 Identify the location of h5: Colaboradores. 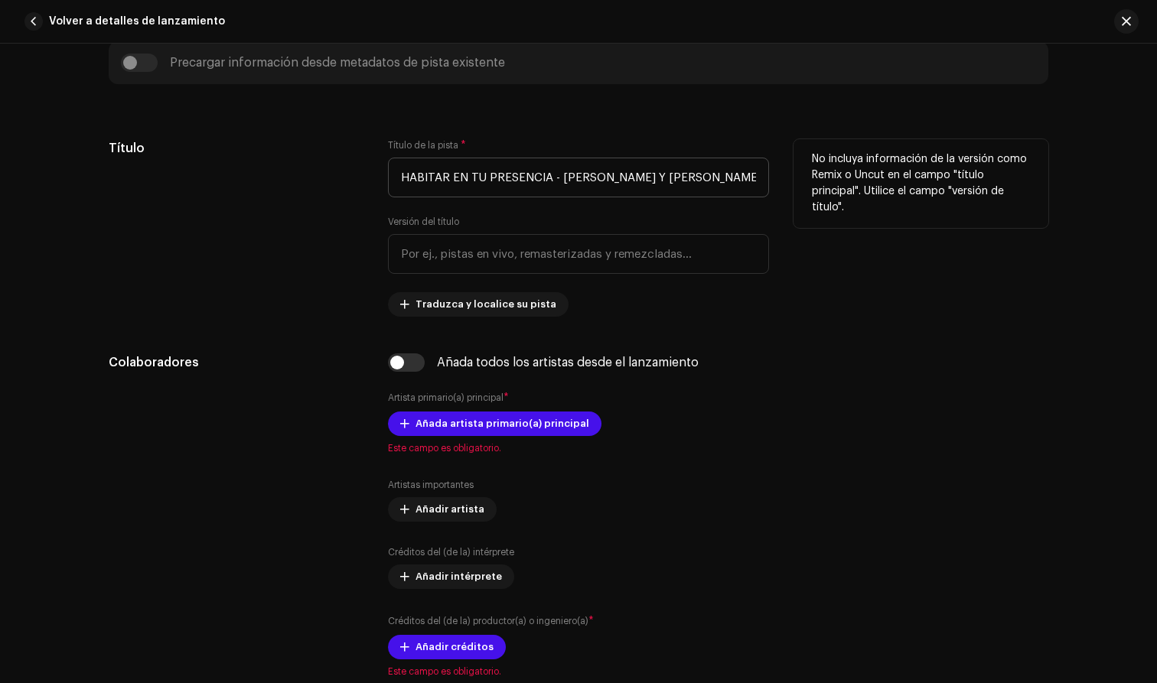
(236, 363).